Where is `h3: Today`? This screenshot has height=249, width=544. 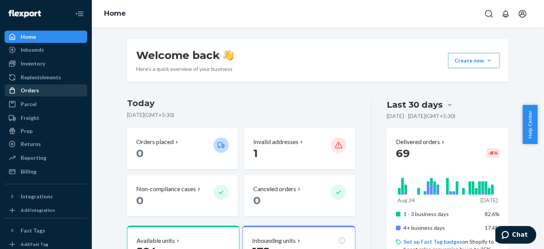
h3: Today is located at coordinates (241, 103).